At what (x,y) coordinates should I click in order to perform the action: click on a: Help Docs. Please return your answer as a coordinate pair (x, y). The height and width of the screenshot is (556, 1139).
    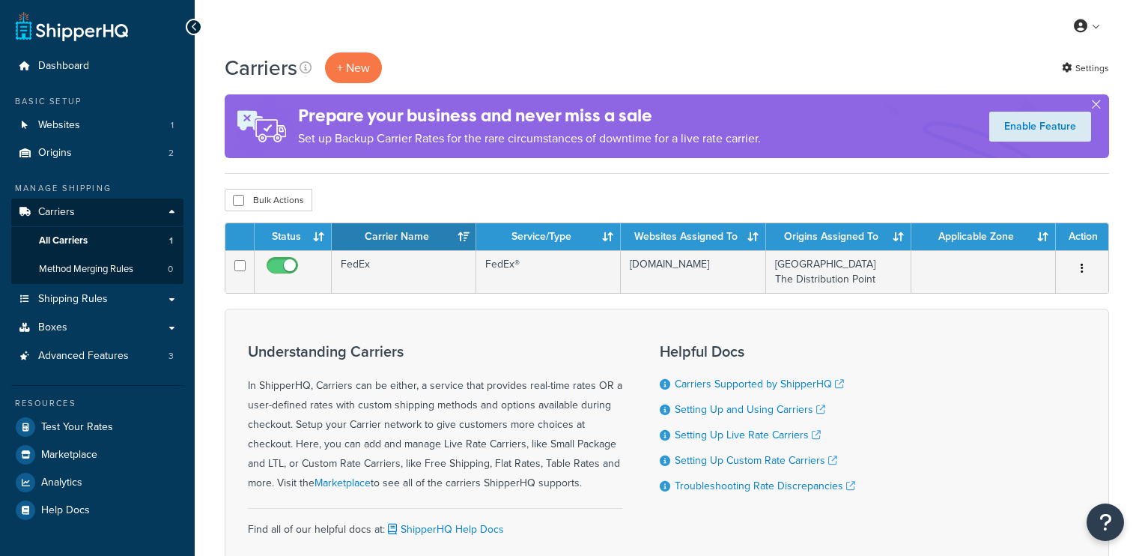
    Looking at the image, I should click on (97, 510).